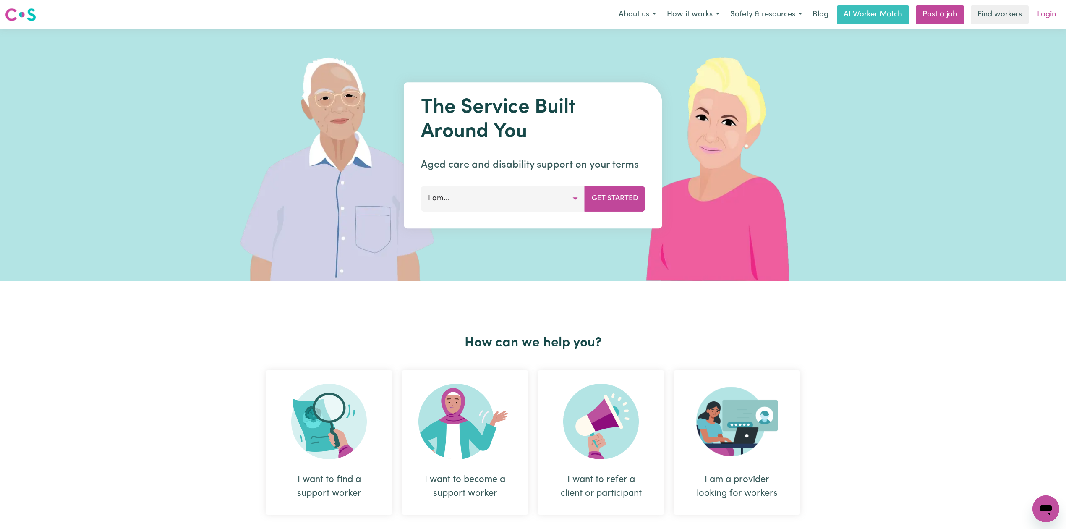 The image size is (1066, 529). What do you see at coordinates (766, 15) in the screenshot?
I see `button: Safety & resources` at bounding box center [766, 15].